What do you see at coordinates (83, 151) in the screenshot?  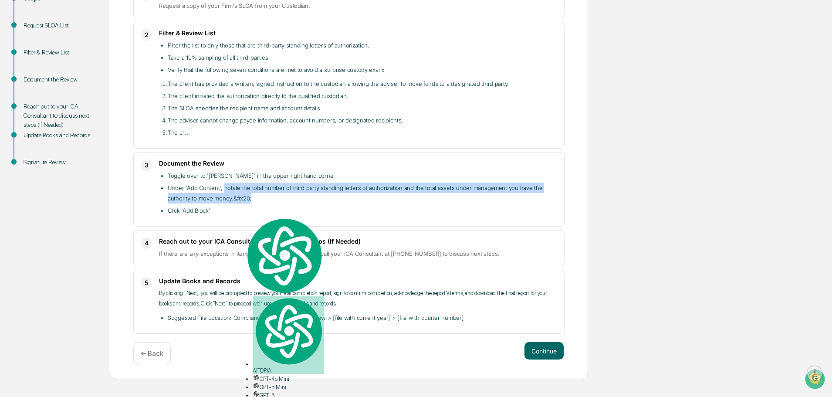 I see `a: Powered byPylon` at bounding box center [83, 151].